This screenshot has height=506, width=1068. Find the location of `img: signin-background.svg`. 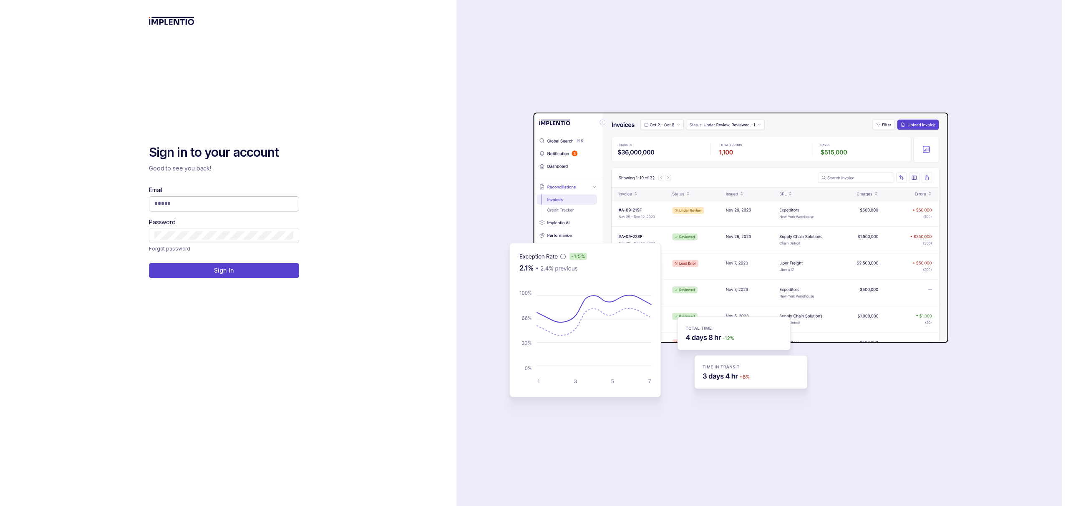

img: signin-background.svg is located at coordinates (715, 253).